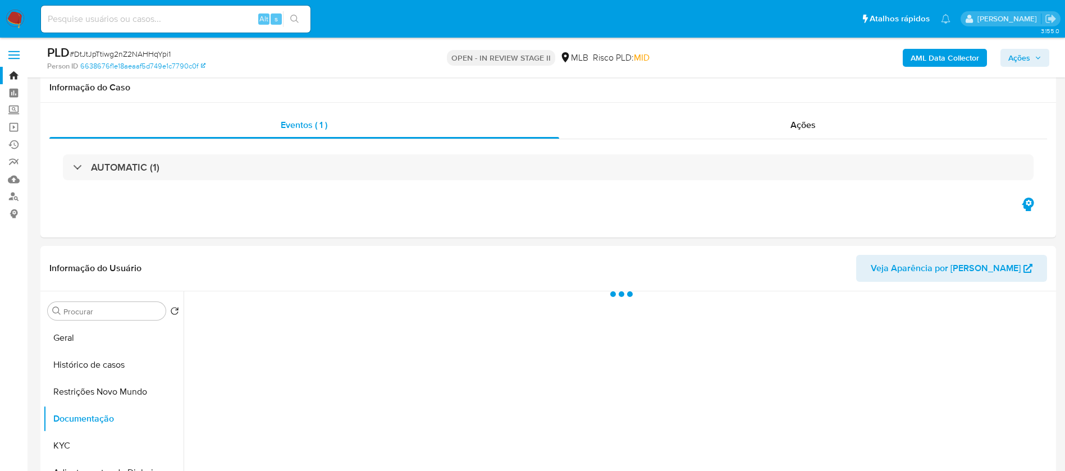  Describe the element at coordinates (113, 419) in the screenshot. I see `button: Documentação` at that location.